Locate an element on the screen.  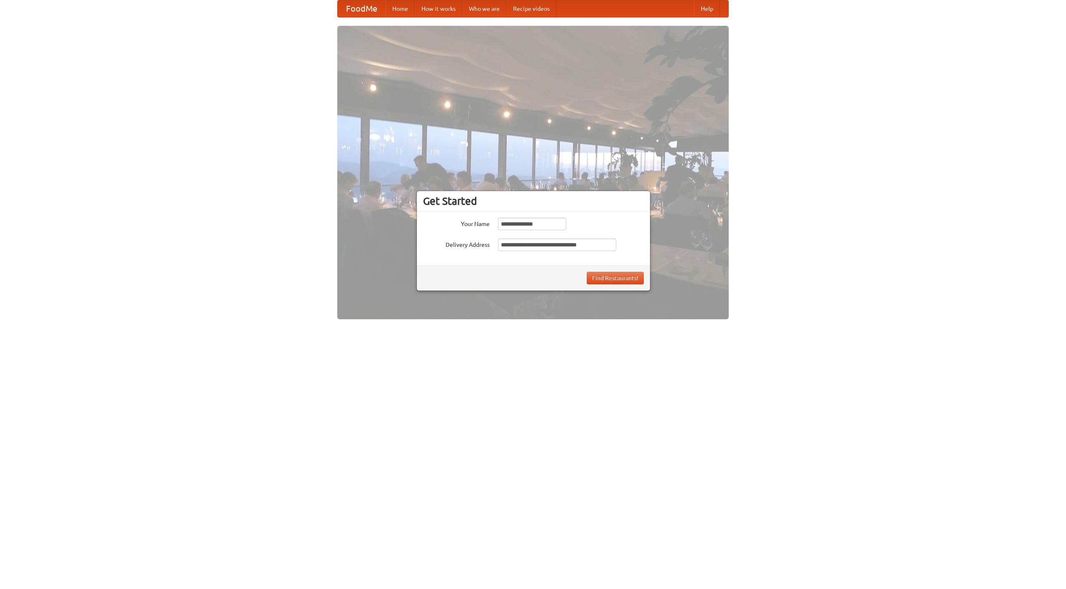
a: FoodMe is located at coordinates (362, 9).